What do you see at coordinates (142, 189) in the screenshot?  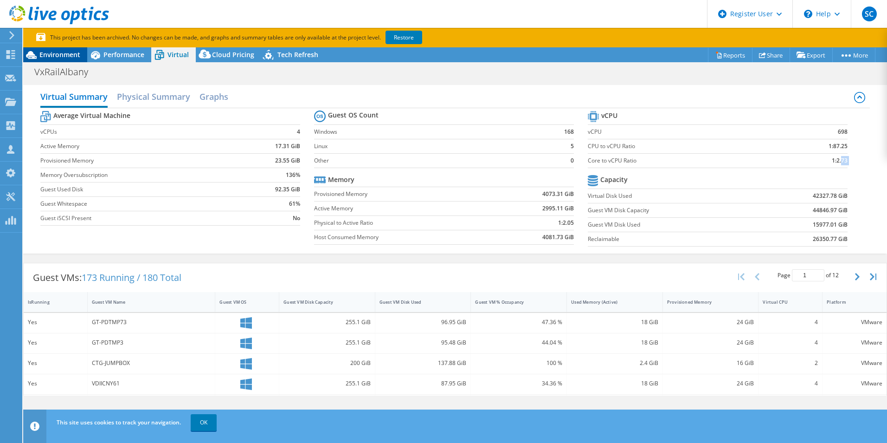 I see `label: Guest Used Disk` at bounding box center [142, 189].